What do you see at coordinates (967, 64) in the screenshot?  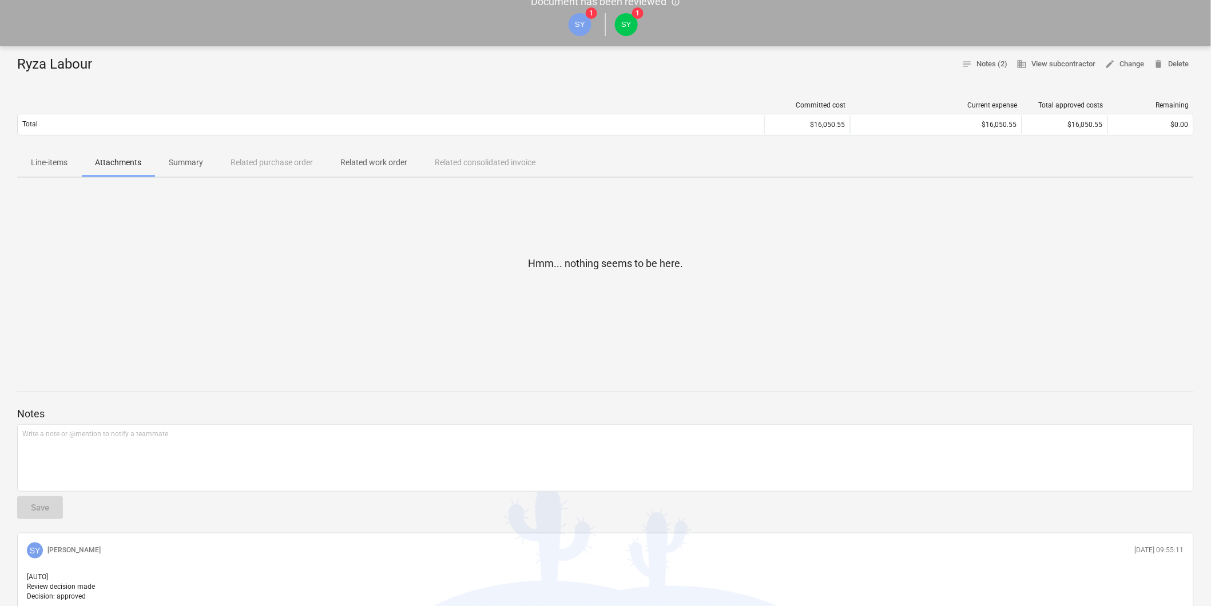 I see `span: notes` at bounding box center [967, 64].